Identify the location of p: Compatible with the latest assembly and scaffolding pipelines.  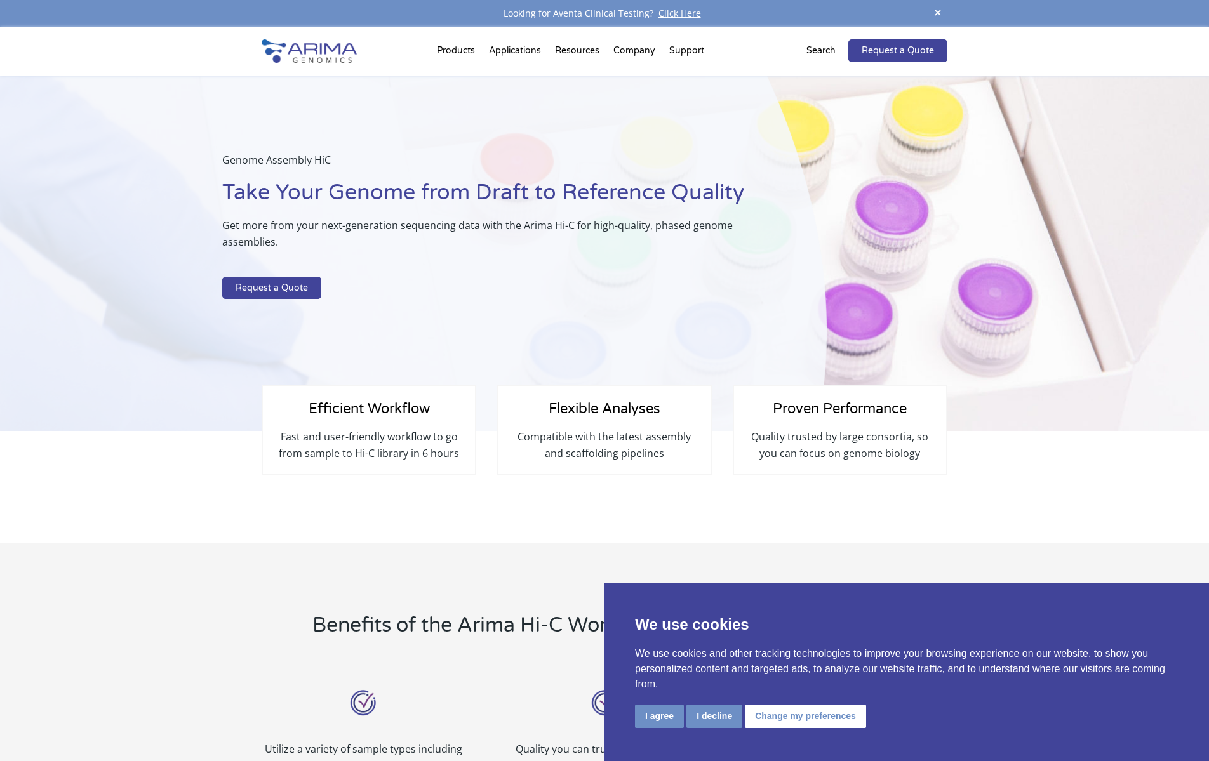
(604, 445).